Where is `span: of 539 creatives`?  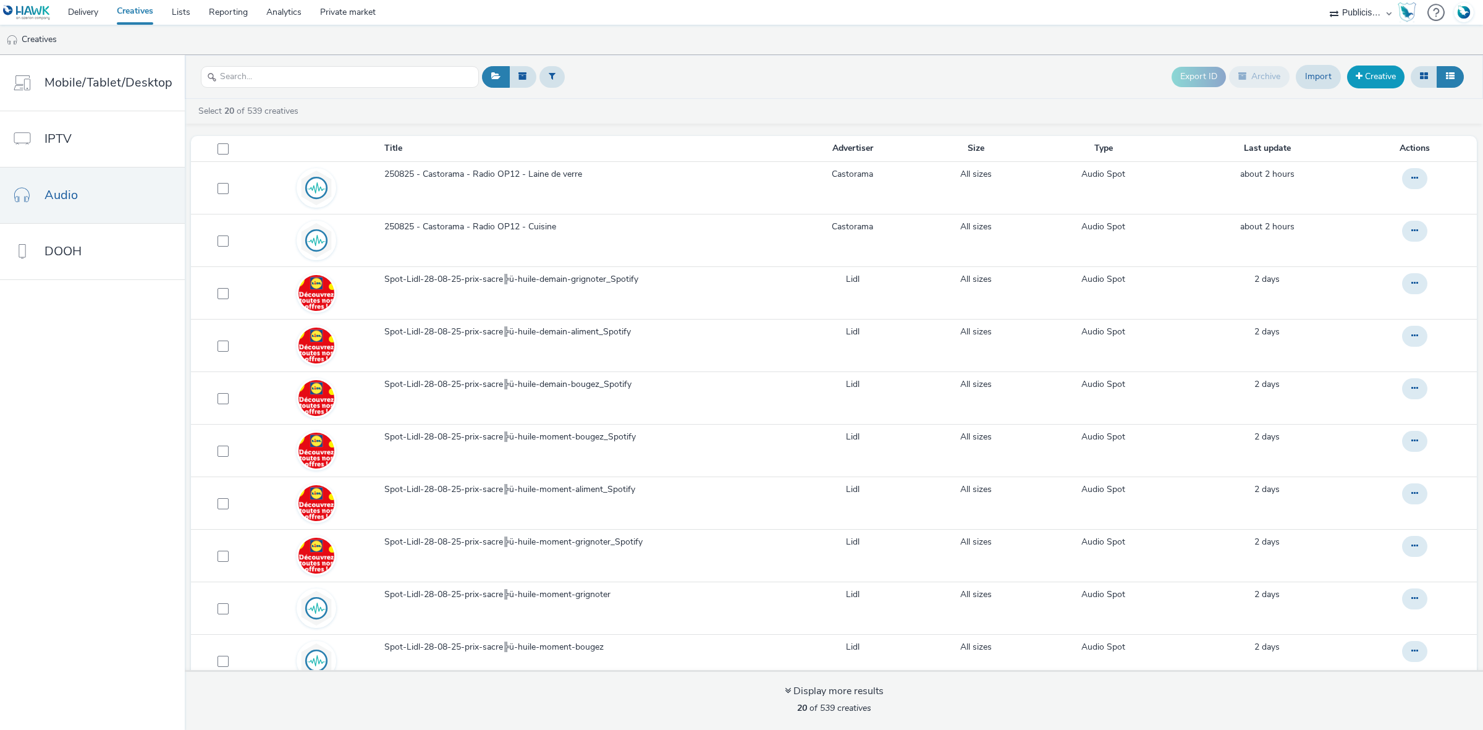 span: of 539 creatives is located at coordinates (834, 707).